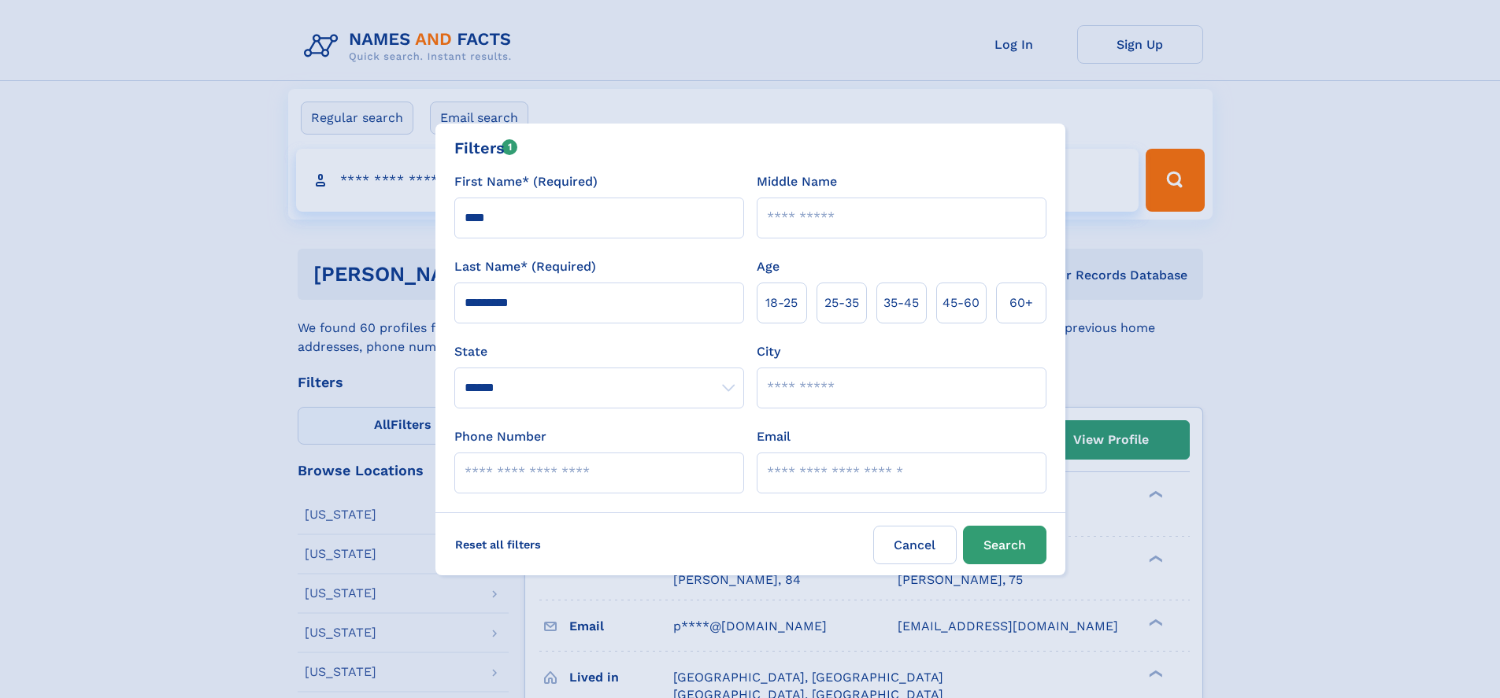  What do you see at coordinates (1021, 303) in the screenshot?
I see `span: 60+` at bounding box center [1021, 303].